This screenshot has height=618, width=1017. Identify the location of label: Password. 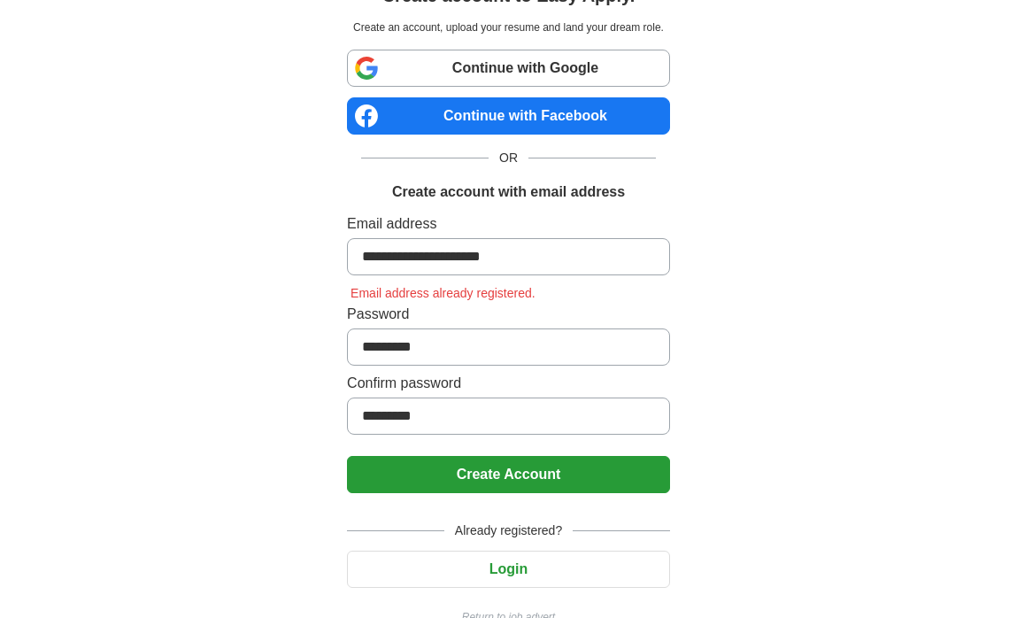
(508, 314).